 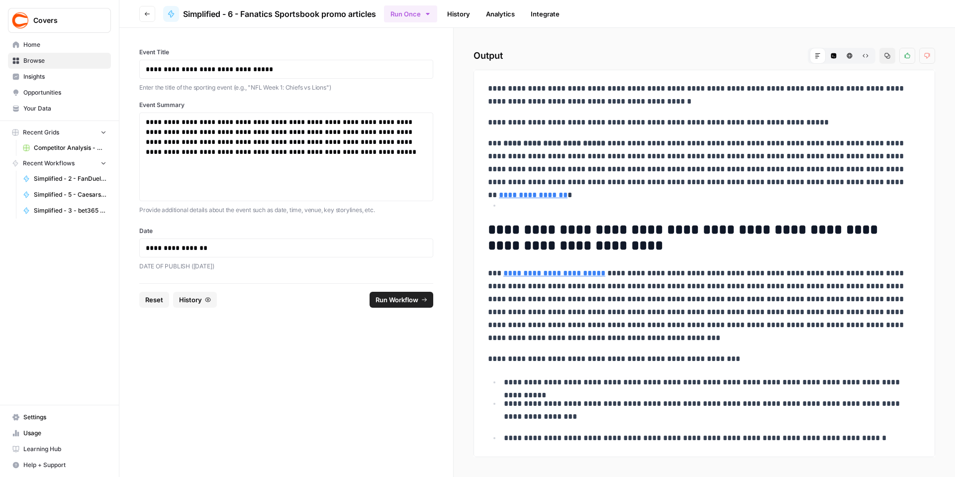 What do you see at coordinates (49, 163) in the screenshot?
I see `span: Recent Workflows` at bounding box center [49, 163].